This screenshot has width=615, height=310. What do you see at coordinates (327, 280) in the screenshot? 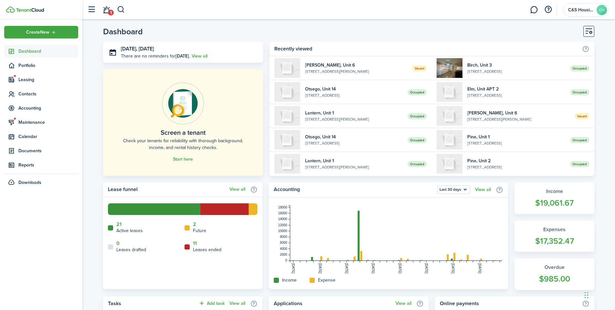
I see `home-widget-title: Expense` at bounding box center [327, 280].